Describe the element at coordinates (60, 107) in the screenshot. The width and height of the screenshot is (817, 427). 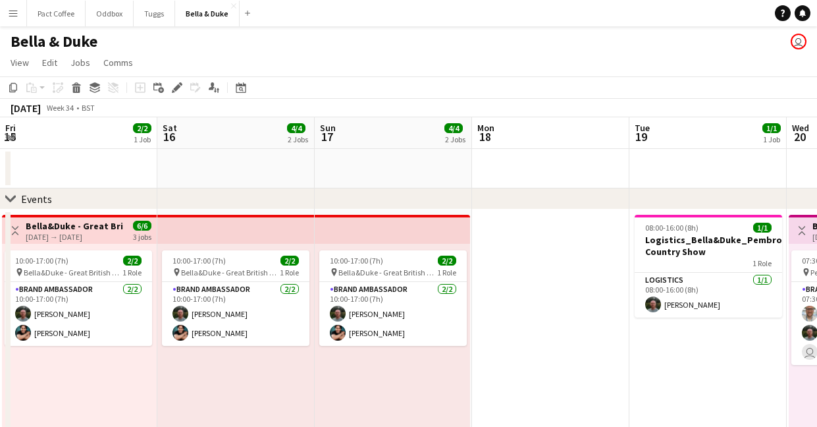
I see `span: Week 34` at that location.